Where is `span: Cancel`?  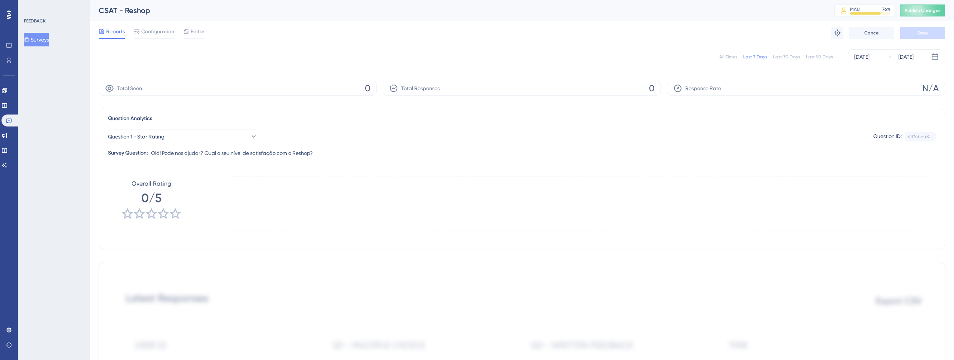 span: Cancel is located at coordinates (872, 33).